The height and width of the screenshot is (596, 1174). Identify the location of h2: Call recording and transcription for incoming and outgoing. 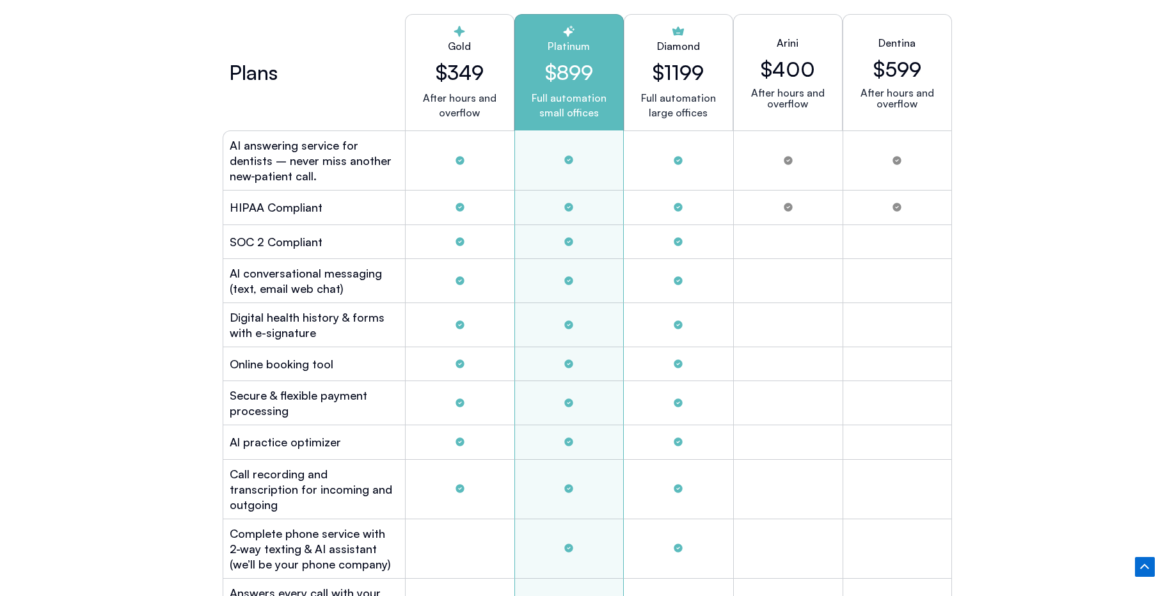
(314, 489).